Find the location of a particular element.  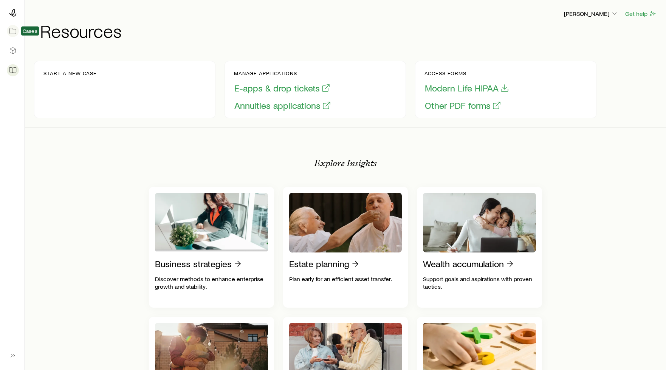

p: Wealth accumulation is located at coordinates (464, 264).